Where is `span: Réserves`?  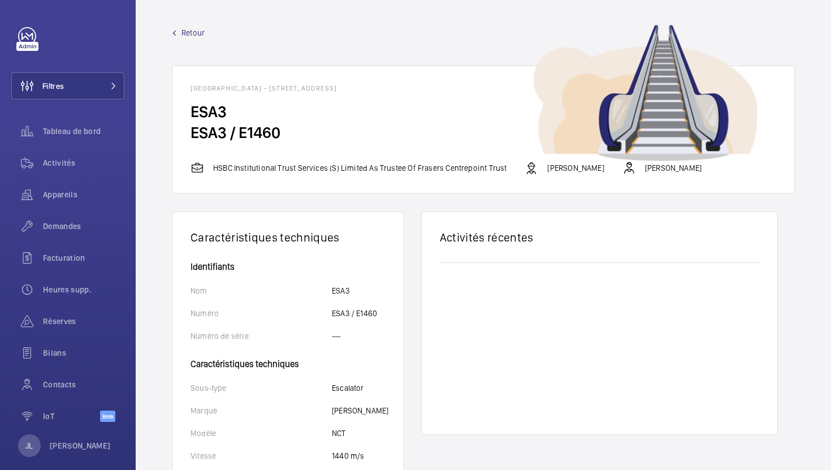 span: Réserves is located at coordinates (84, 321).